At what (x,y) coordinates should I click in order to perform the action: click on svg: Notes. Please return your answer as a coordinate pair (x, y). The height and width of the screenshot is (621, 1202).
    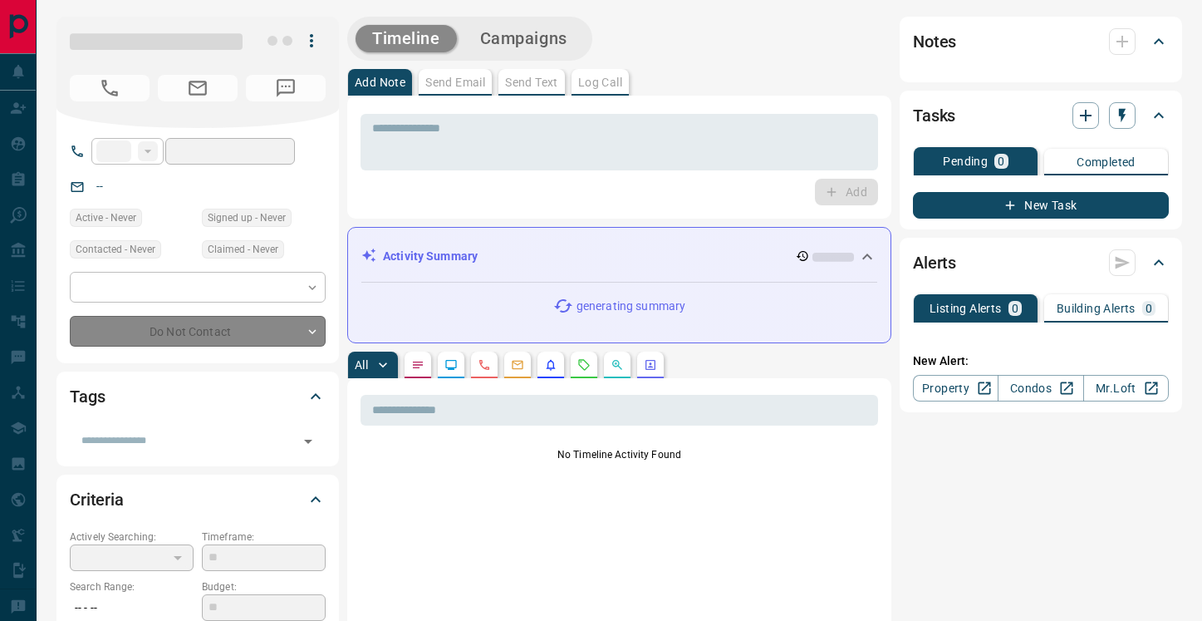
    Looking at the image, I should click on (418, 365).